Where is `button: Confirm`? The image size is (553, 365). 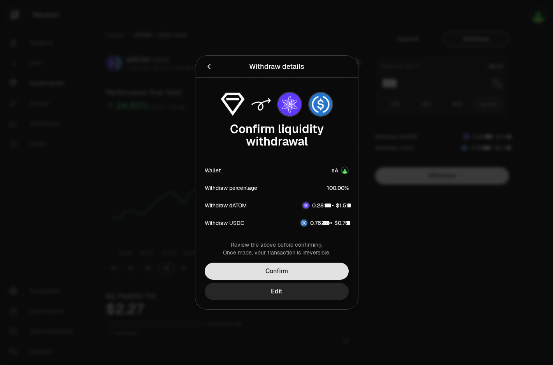
button: Confirm is located at coordinates (277, 271).